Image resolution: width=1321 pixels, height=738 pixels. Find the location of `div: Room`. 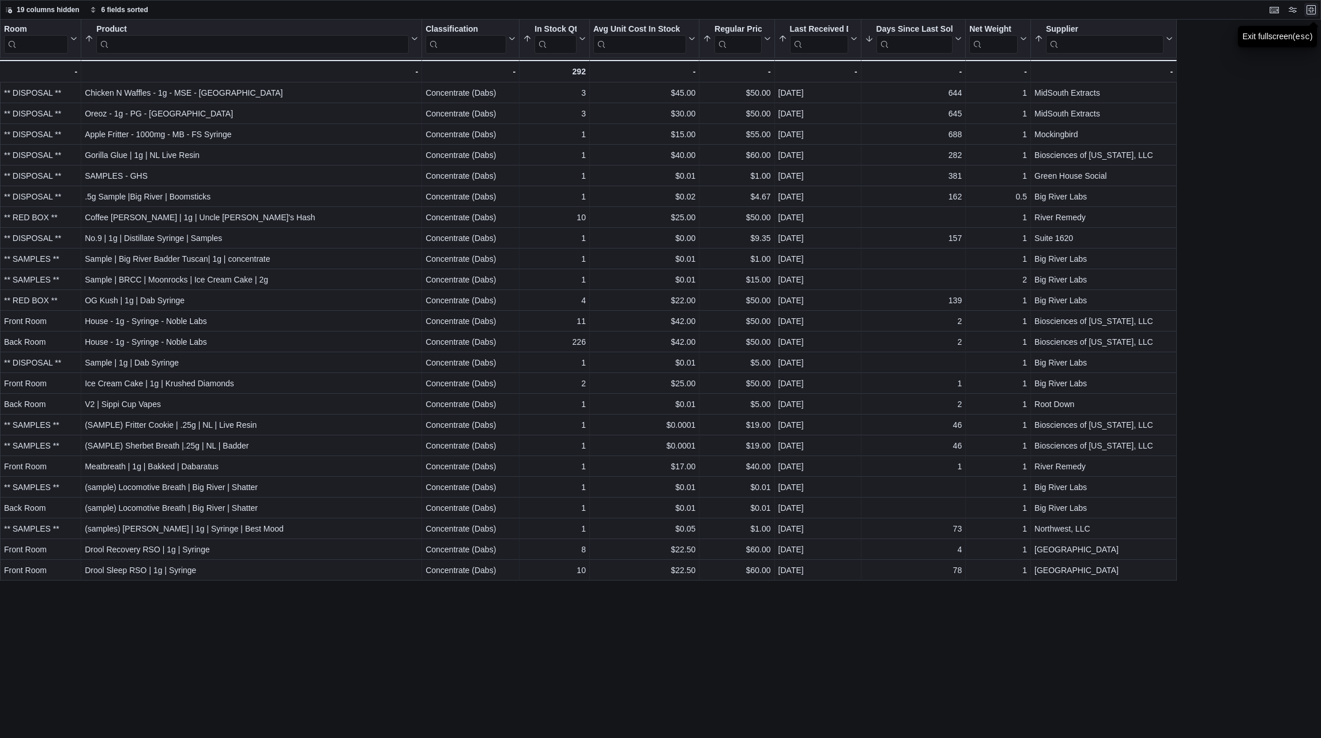

div: Room is located at coordinates (36, 29).